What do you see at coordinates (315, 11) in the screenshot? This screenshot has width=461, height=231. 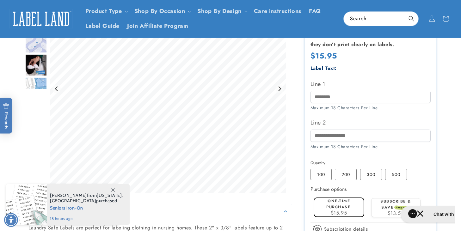 I see `a: FAQ` at bounding box center [315, 11].